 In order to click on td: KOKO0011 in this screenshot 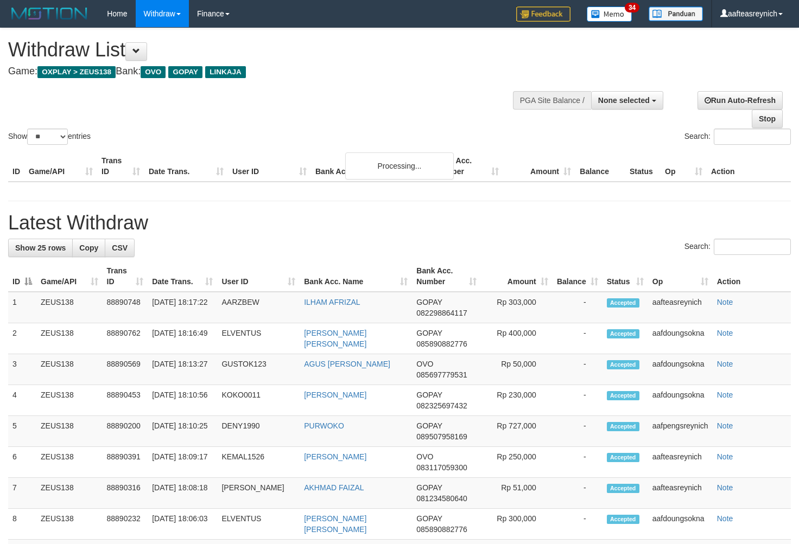, I will do `click(258, 400)`.